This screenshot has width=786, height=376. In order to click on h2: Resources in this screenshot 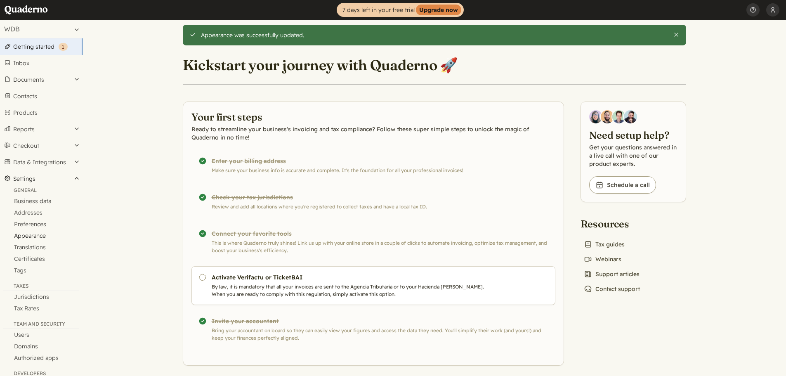, I will do `click(612, 224)`.